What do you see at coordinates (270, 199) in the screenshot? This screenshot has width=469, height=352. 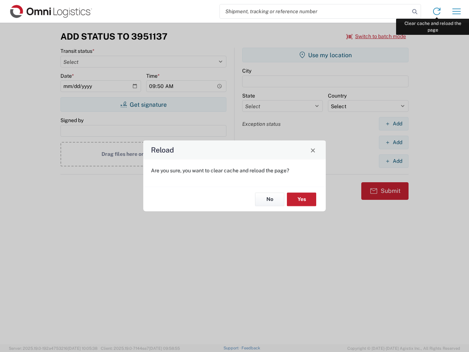 I see `button: No` at bounding box center [270, 199].